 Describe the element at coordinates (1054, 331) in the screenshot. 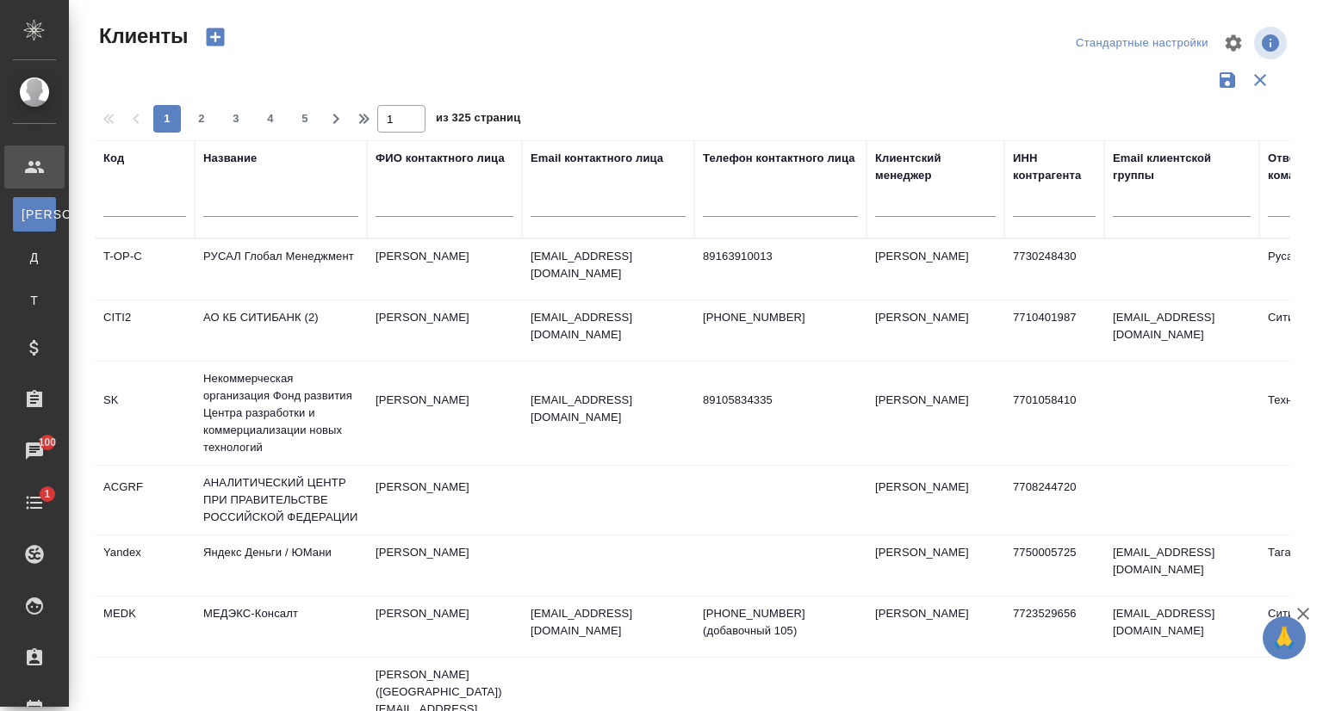

I see `td: 7710401987` at that location.